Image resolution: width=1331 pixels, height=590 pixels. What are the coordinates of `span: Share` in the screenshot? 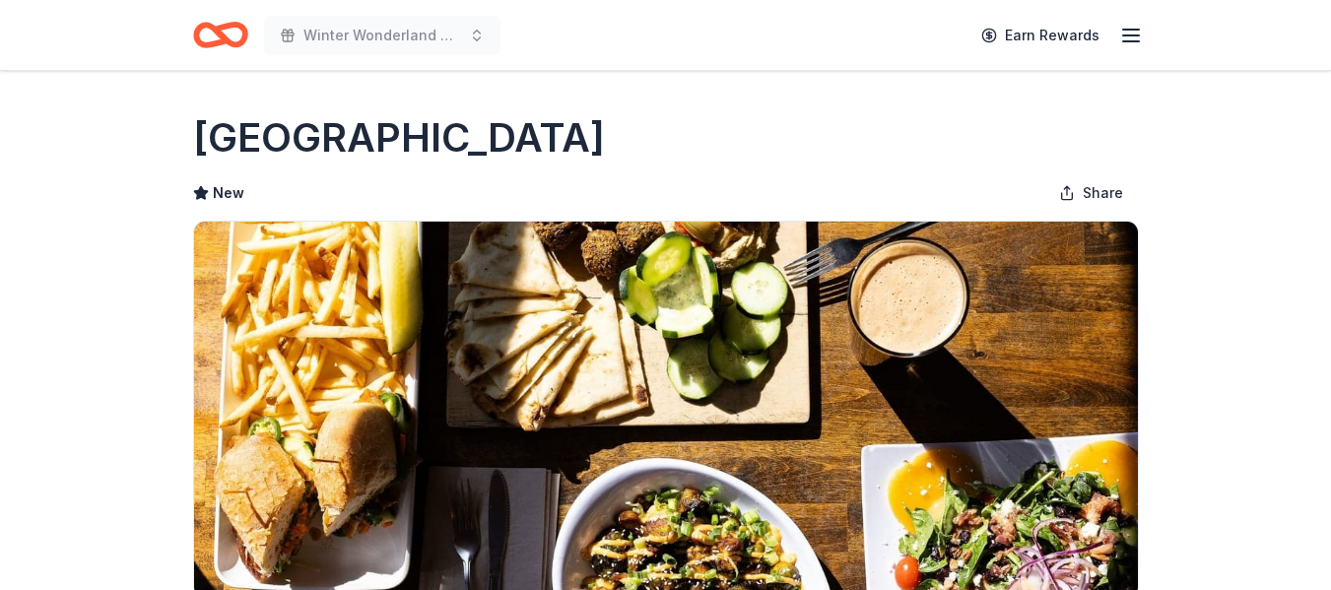 It's located at (1102, 193).